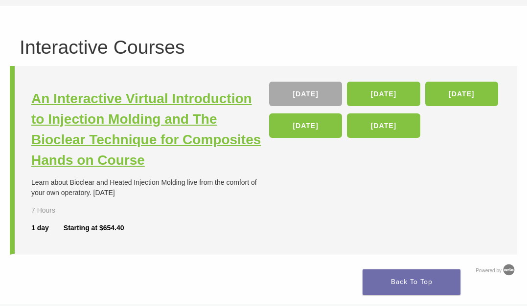 The width and height of the screenshot is (527, 306). What do you see at coordinates (509, 270) in the screenshot?
I see `img: Arlo training & Event Software` at bounding box center [509, 270].